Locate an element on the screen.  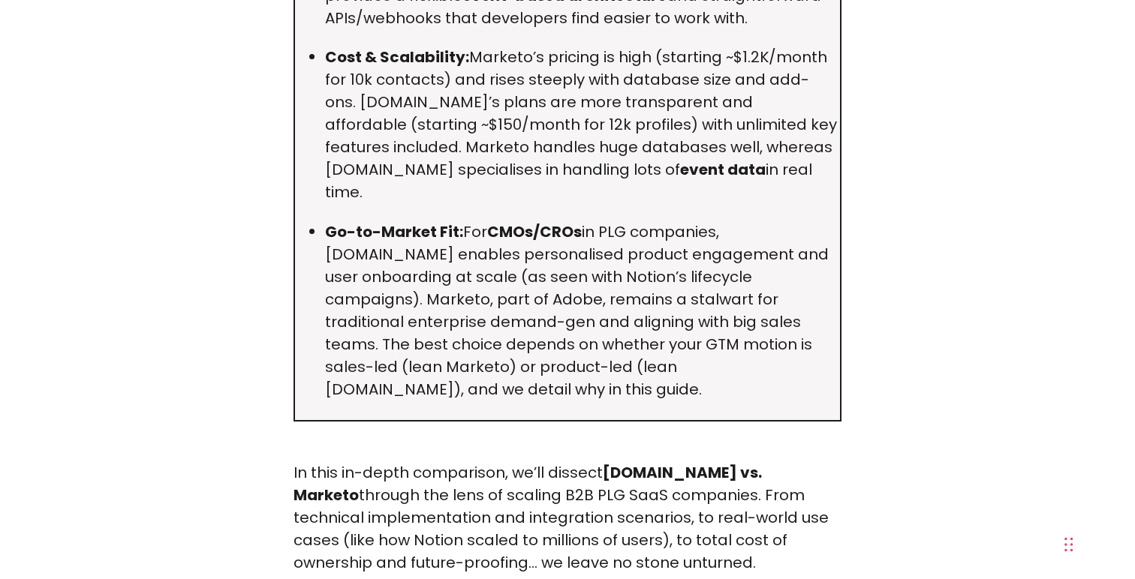
strong: event data is located at coordinates (723, 170).